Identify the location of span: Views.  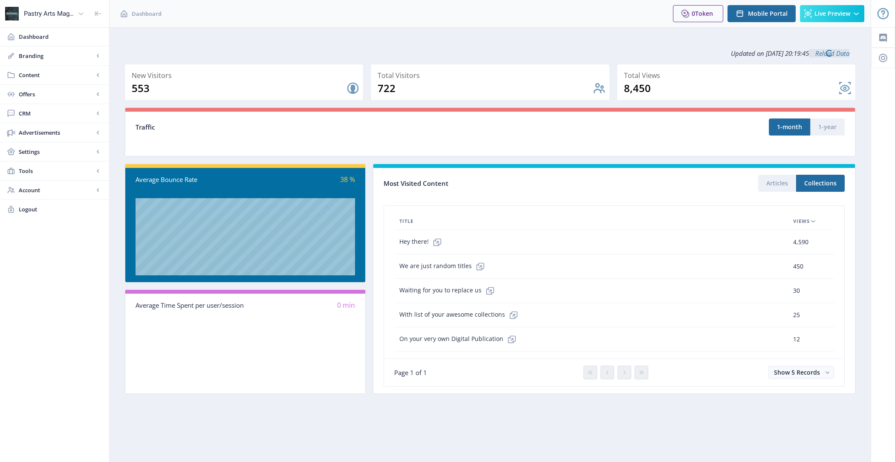
(801, 221).